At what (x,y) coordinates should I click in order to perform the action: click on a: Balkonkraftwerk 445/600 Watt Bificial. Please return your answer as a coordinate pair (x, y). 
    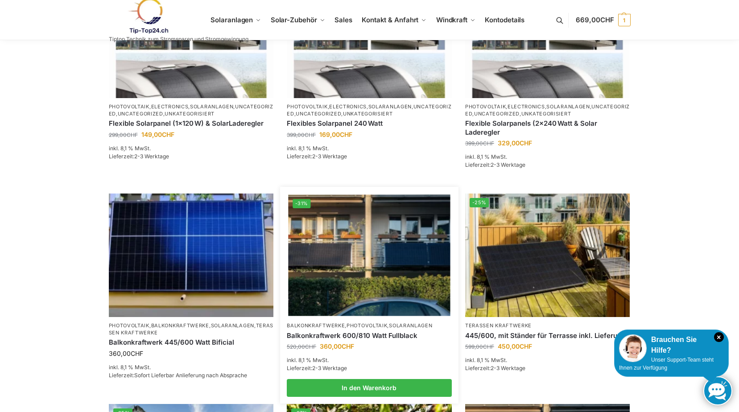
    Looking at the image, I should click on (191, 342).